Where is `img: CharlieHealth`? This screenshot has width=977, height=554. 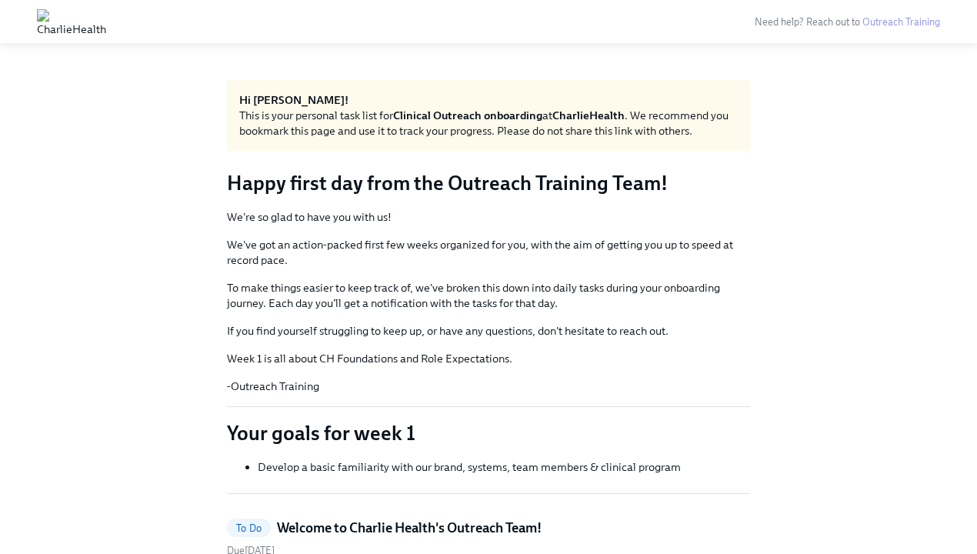
img: CharlieHealth is located at coordinates (72, 22).